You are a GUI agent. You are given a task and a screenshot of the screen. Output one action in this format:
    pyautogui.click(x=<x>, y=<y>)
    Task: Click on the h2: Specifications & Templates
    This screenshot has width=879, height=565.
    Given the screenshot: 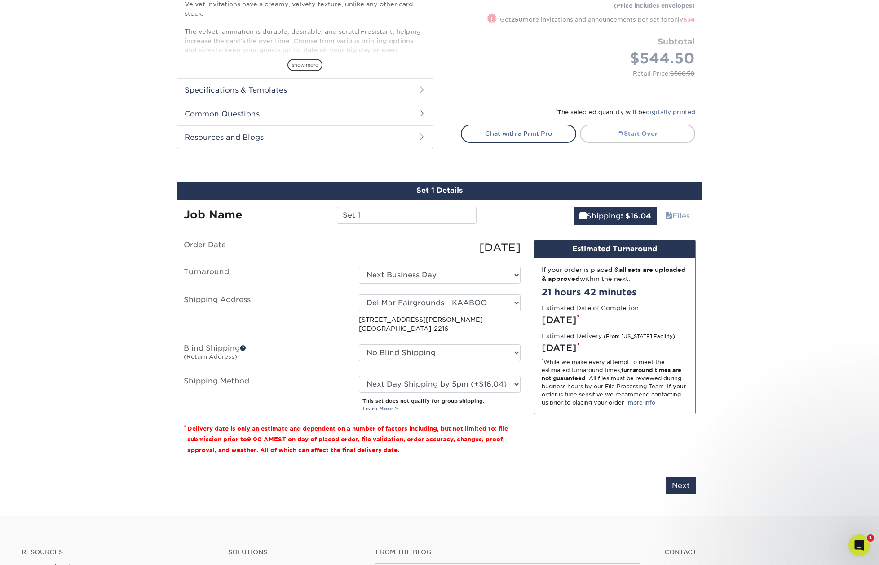 What is the action you would take?
    pyautogui.click(x=305, y=90)
    